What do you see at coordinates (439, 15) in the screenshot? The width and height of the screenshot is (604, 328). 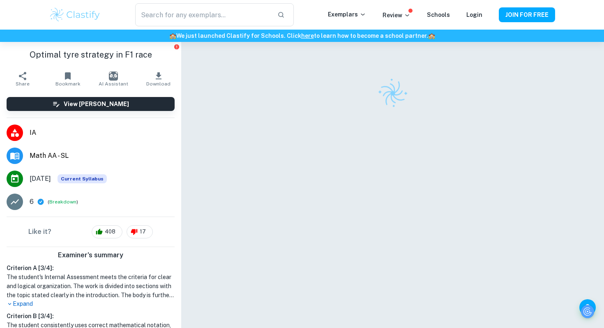 I see `a: Schools` at bounding box center [439, 15].